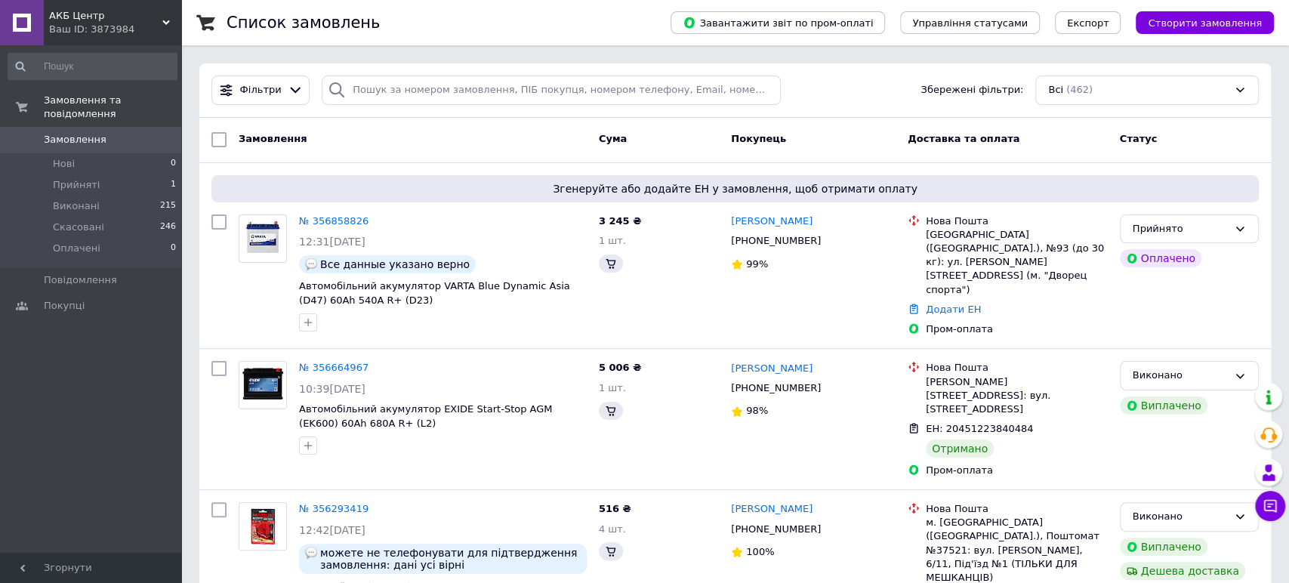  Describe the element at coordinates (1079, 89) in the screenshot. I see `span: (462)` at that location.